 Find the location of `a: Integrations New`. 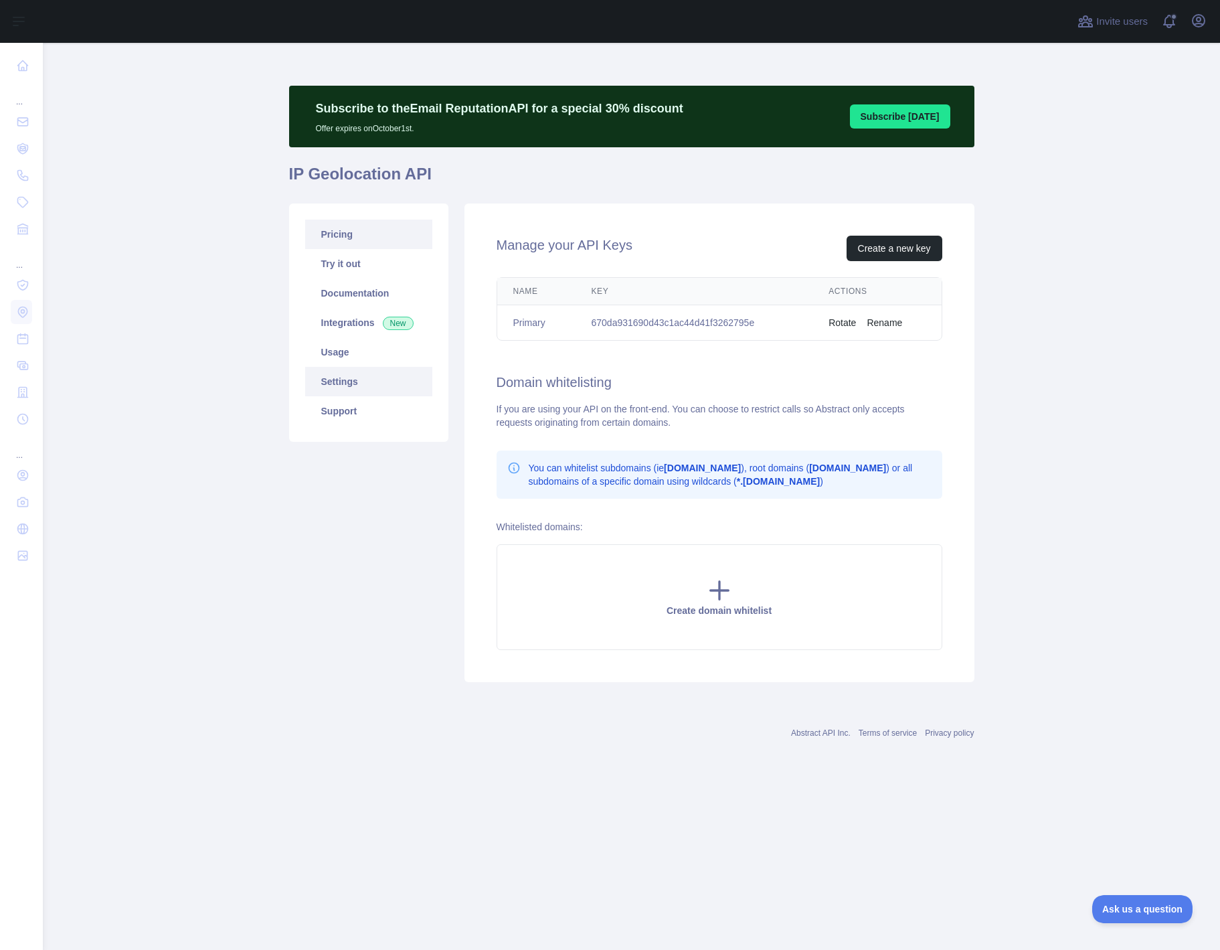

a: Integrations New is located at coordinates (369, 323).